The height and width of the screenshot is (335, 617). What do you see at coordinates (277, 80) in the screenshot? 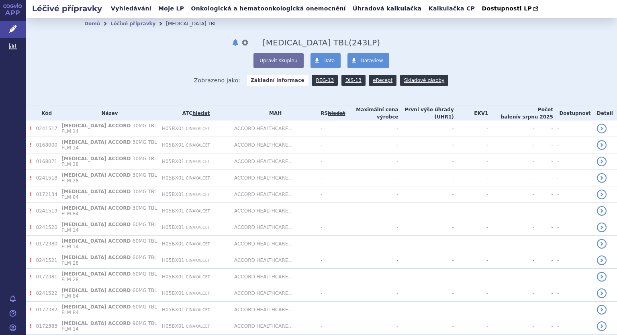
I see `strong: Základní informace` at bounding box center [277, 80].